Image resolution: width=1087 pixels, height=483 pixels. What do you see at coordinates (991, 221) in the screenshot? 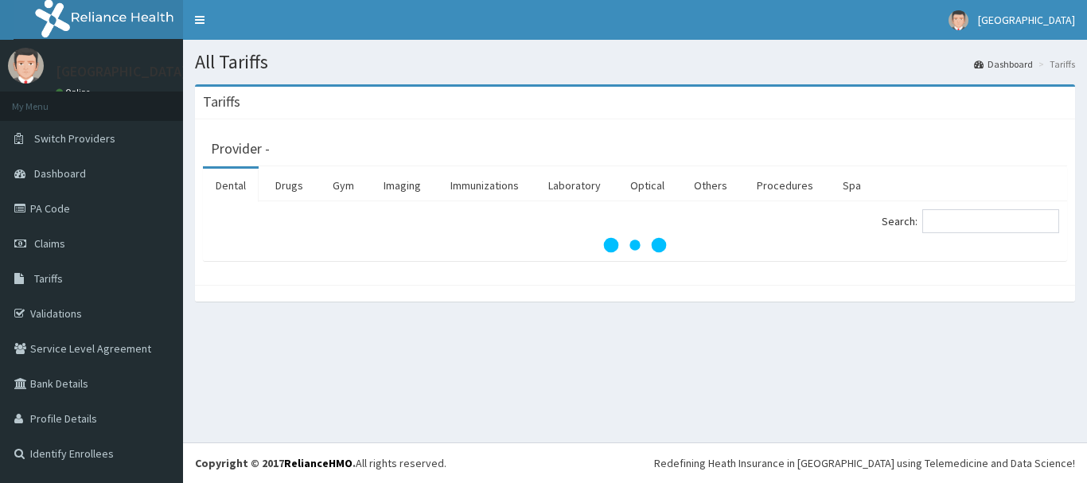
I see `input: Search:` at bounding box center [991, 221].